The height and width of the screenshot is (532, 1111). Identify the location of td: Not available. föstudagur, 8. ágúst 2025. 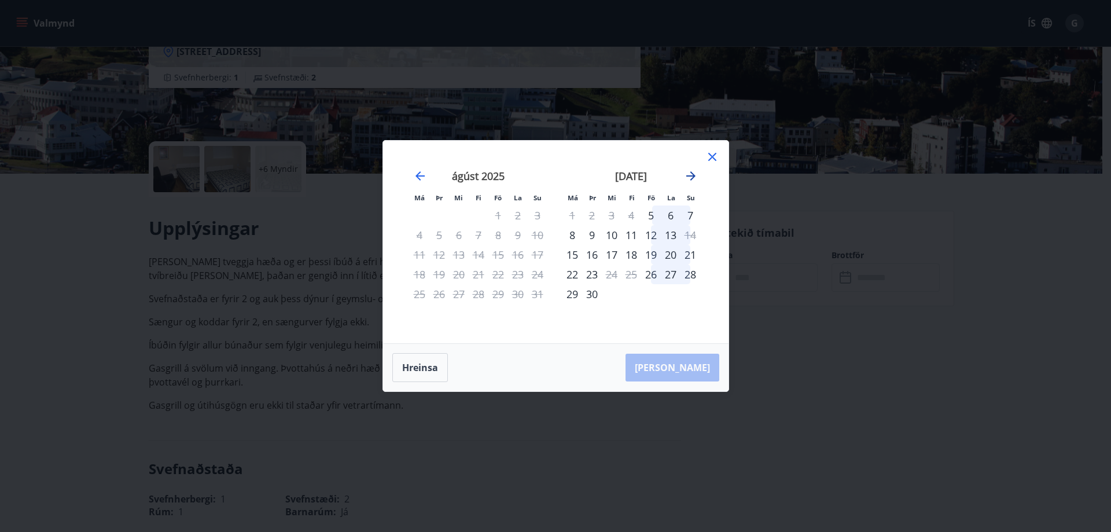
(498, 235).